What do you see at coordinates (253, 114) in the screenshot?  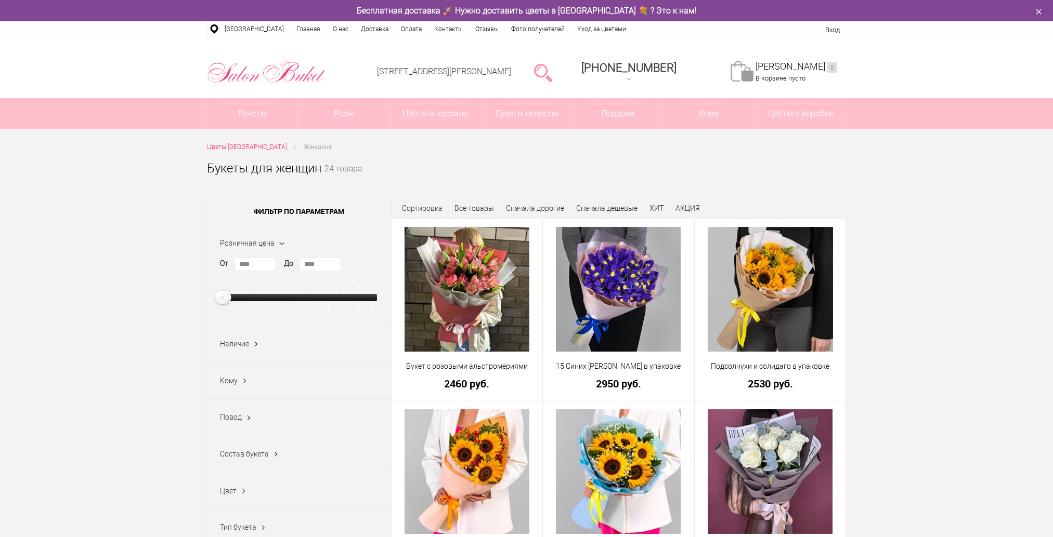 I see `a: Букеты` at bounding box center [253, 114].